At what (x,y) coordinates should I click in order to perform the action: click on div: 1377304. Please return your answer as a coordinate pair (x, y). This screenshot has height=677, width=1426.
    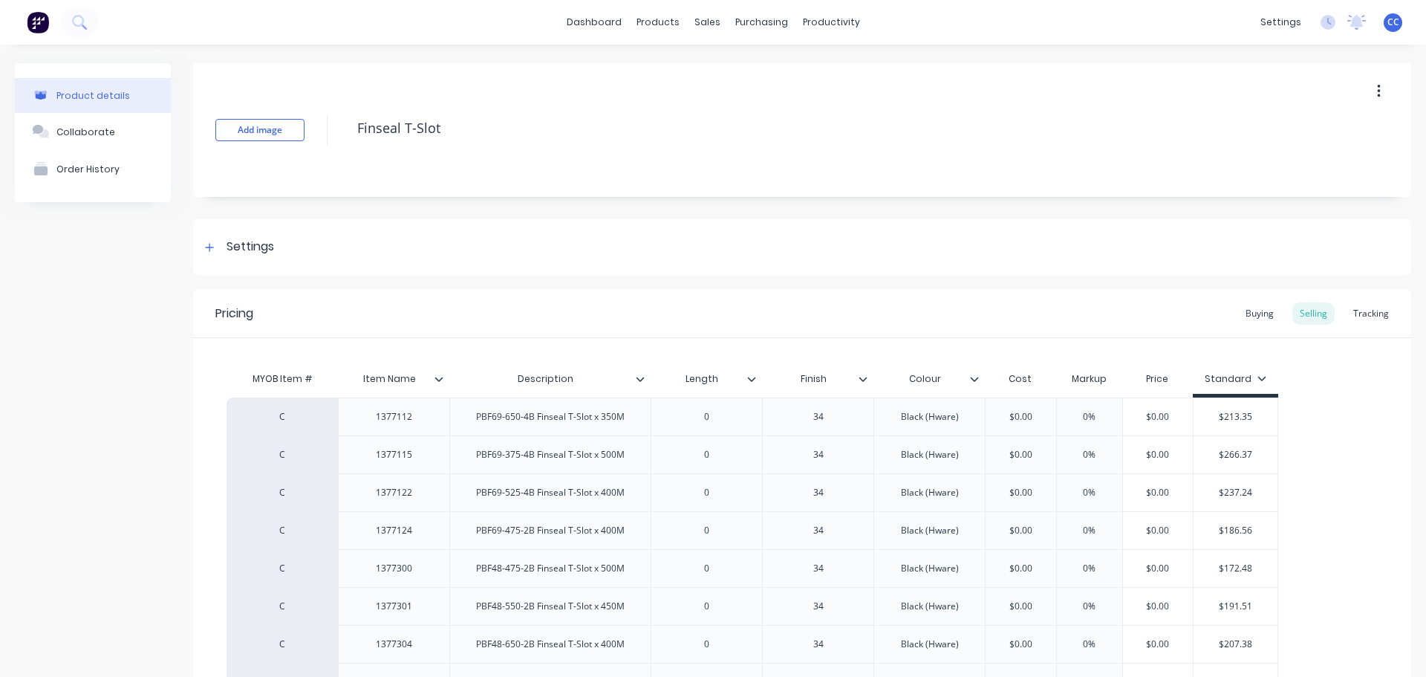
    Looking at the image, I should click on (394, 644).